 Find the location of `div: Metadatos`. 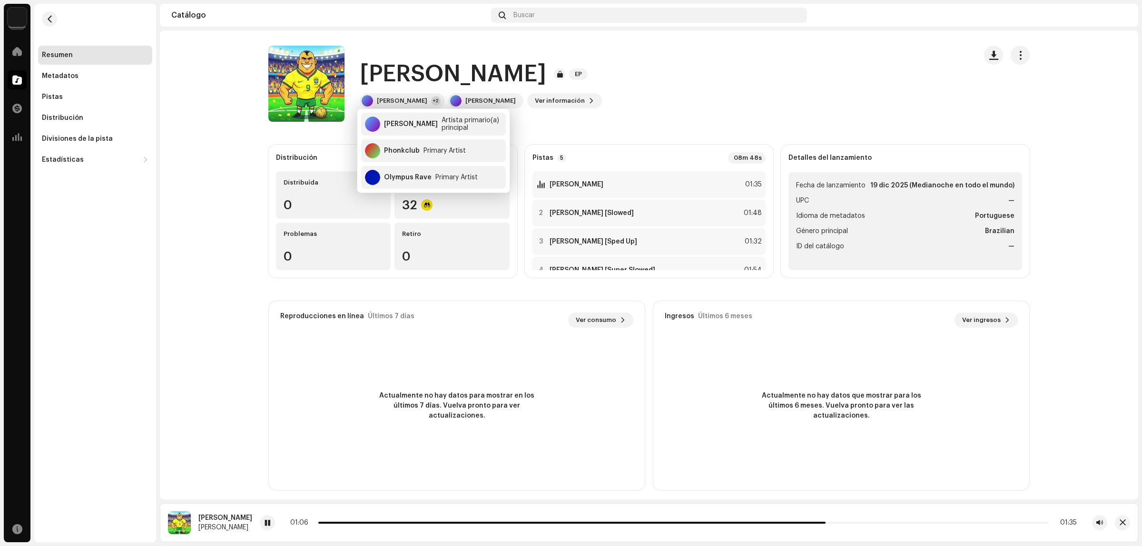

div: Metadatos is located at coordinates (60, 76).